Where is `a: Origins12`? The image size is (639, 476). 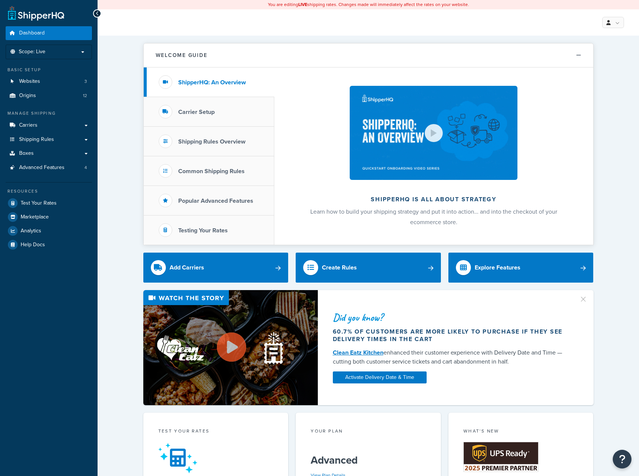
a: Origins12 is located at coordinates (49, 96).